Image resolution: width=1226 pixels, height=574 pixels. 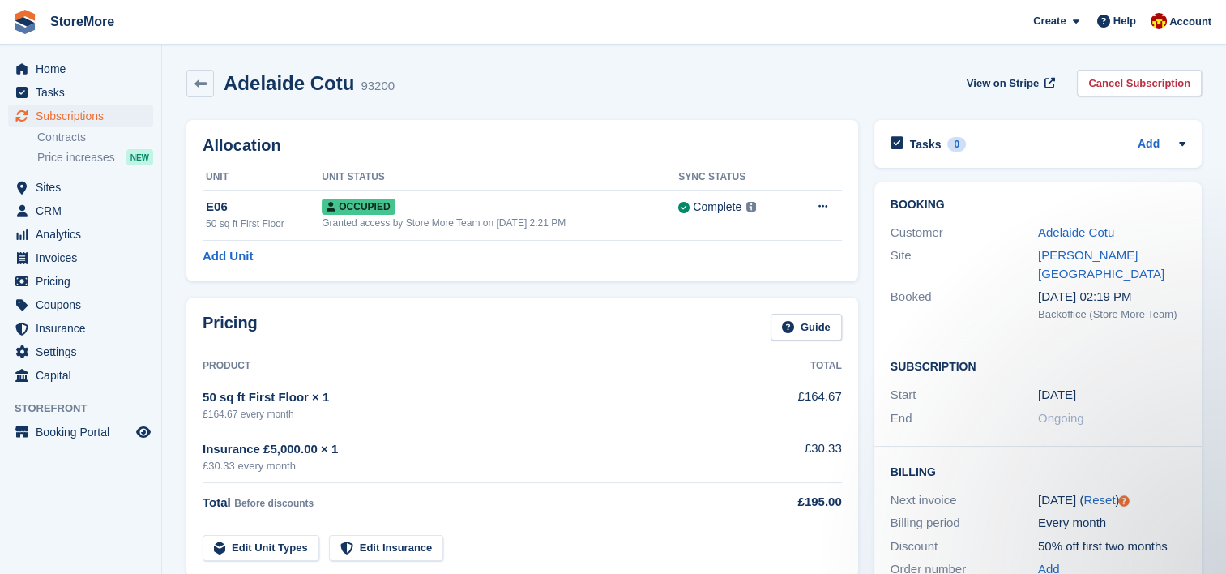 What do you see at coordinates (1159, 21) in the screenshot?
I see `img: Store More Team` at bounding box center [1159, 21].